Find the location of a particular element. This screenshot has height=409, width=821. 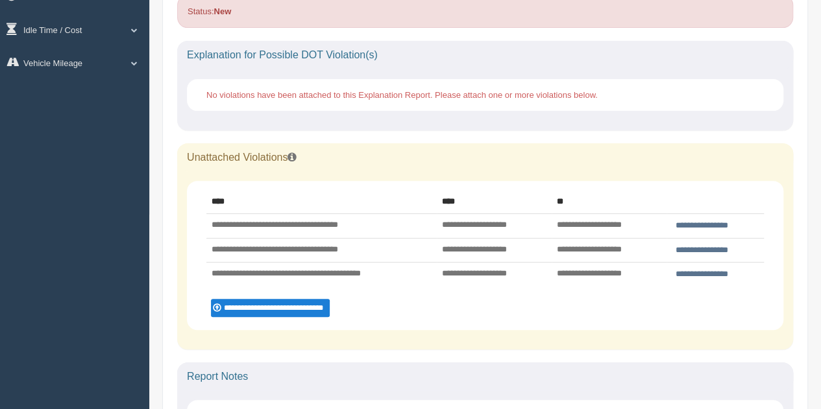

div: Report Notes is located at coordinates (485, 377).